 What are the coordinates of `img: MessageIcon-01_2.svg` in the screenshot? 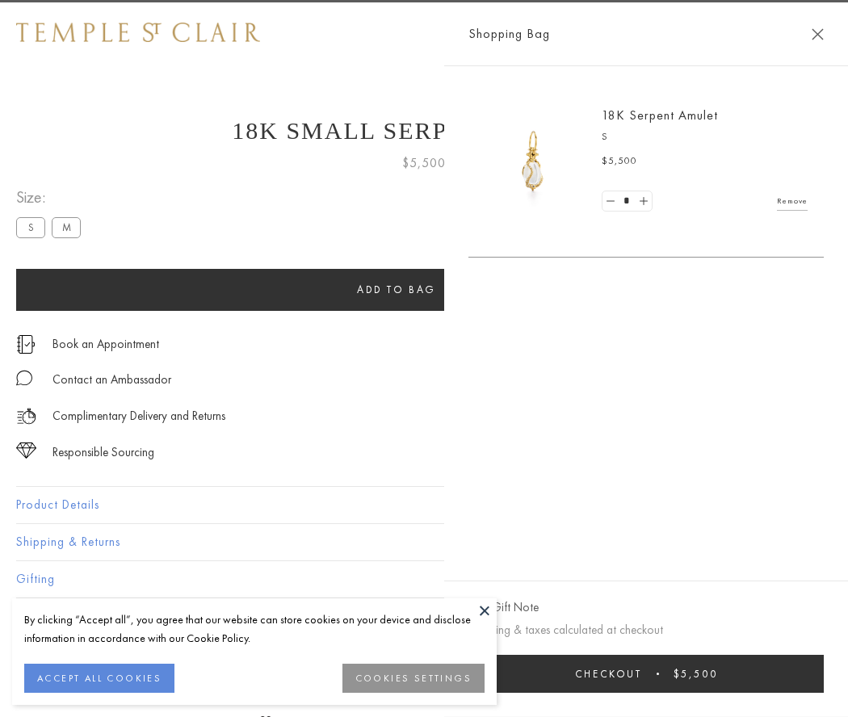 It's located at (24, 378).